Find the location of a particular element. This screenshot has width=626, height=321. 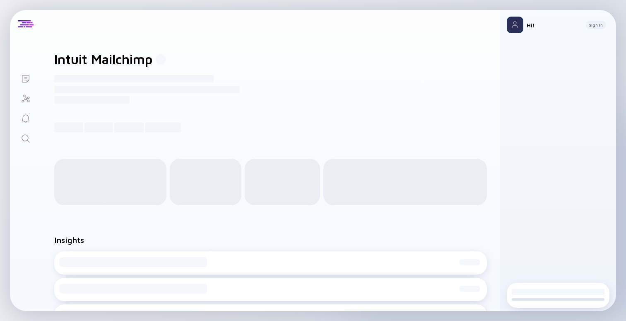

a: Investor Map is located at coordinates (25, 98).